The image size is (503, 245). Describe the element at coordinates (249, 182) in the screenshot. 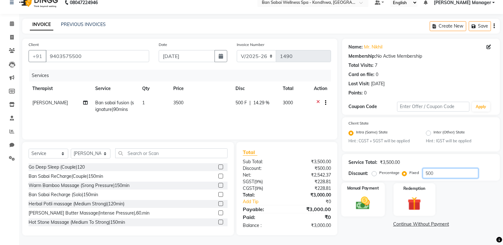

I see `span: SGST` at that location.